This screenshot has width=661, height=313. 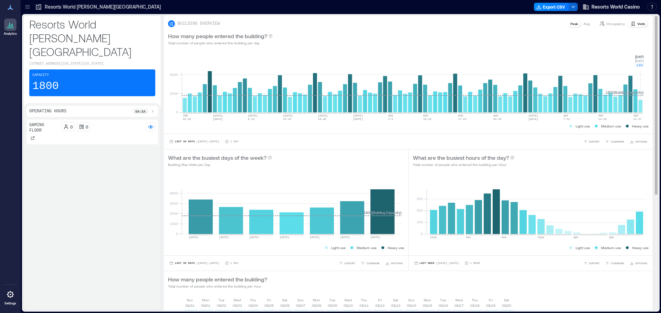 What do you see at coordinates (490, 306) in the screenshot?
I see `p: 09/19` at bounding box center [490, 306].